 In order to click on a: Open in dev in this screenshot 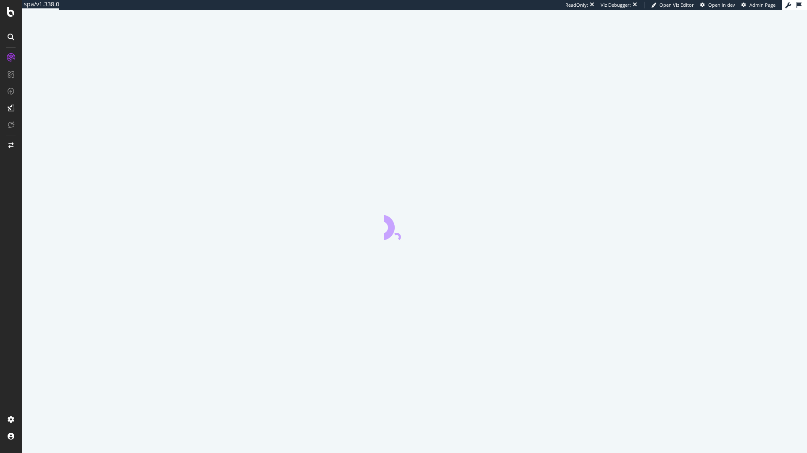, I will do `click(718, 5)`.